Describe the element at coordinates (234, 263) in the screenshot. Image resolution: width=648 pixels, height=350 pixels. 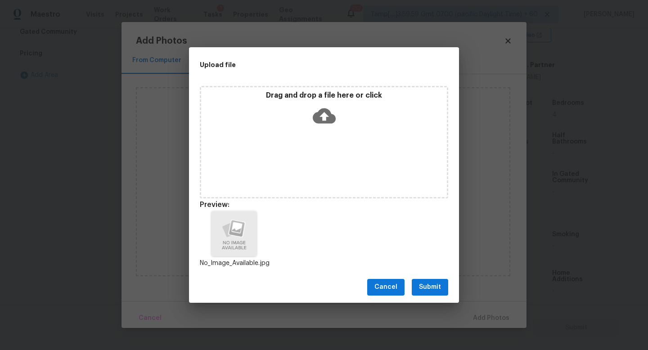
I see `p: No_Image_Available.jpg` at that location.